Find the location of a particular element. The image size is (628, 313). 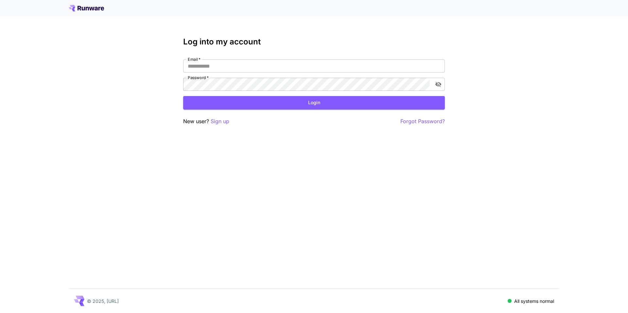

p: New user? is located at coordinates (206, 121).